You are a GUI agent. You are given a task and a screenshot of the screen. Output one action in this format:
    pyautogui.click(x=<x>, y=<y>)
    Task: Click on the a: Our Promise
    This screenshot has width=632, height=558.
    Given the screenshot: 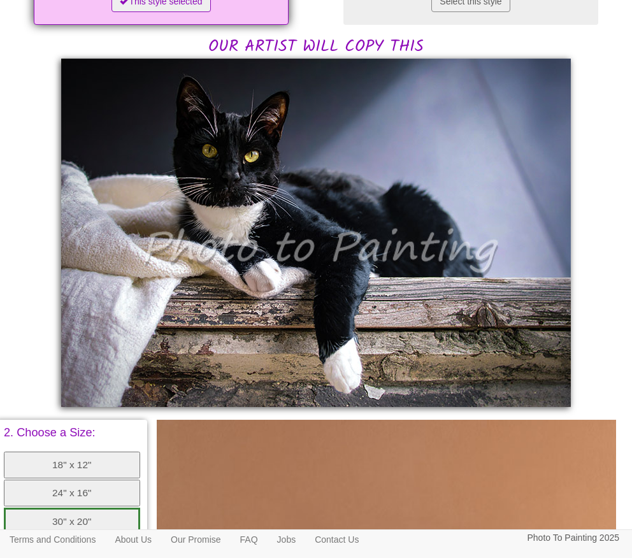 What is the action you would take?
    pyautogui.click(x=196, y=540)
    